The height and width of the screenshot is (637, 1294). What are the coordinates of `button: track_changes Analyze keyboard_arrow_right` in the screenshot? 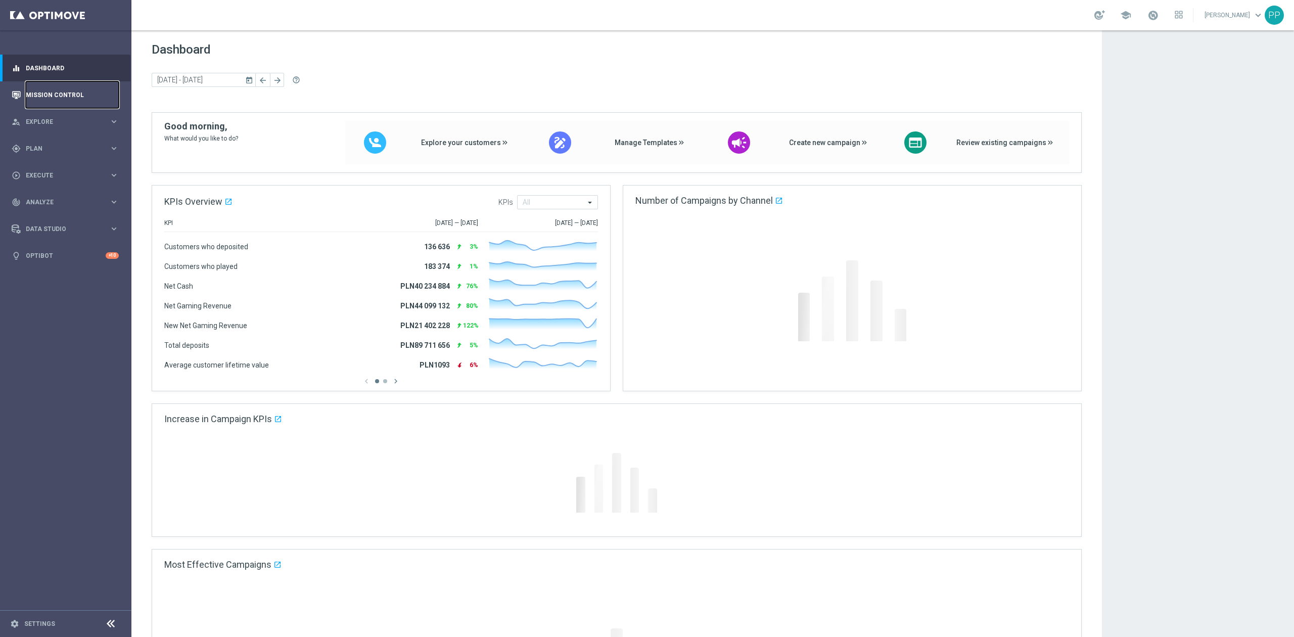 It's located at (65, 202).